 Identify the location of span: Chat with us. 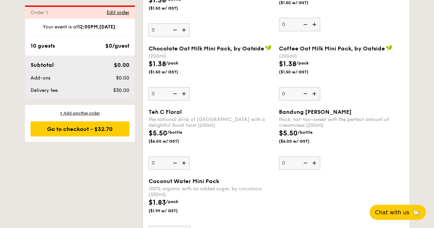
(392, 212).